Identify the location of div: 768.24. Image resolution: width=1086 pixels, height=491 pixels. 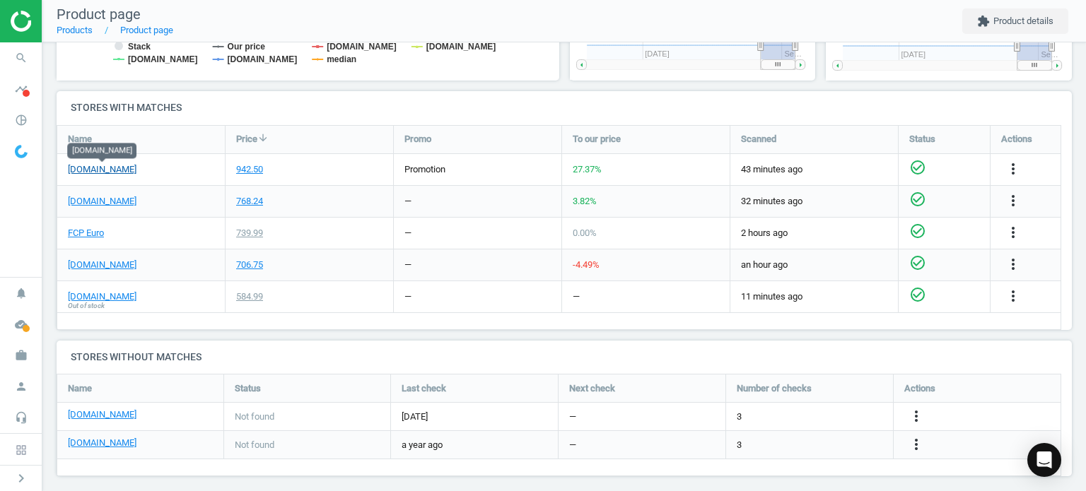
(250, 202).